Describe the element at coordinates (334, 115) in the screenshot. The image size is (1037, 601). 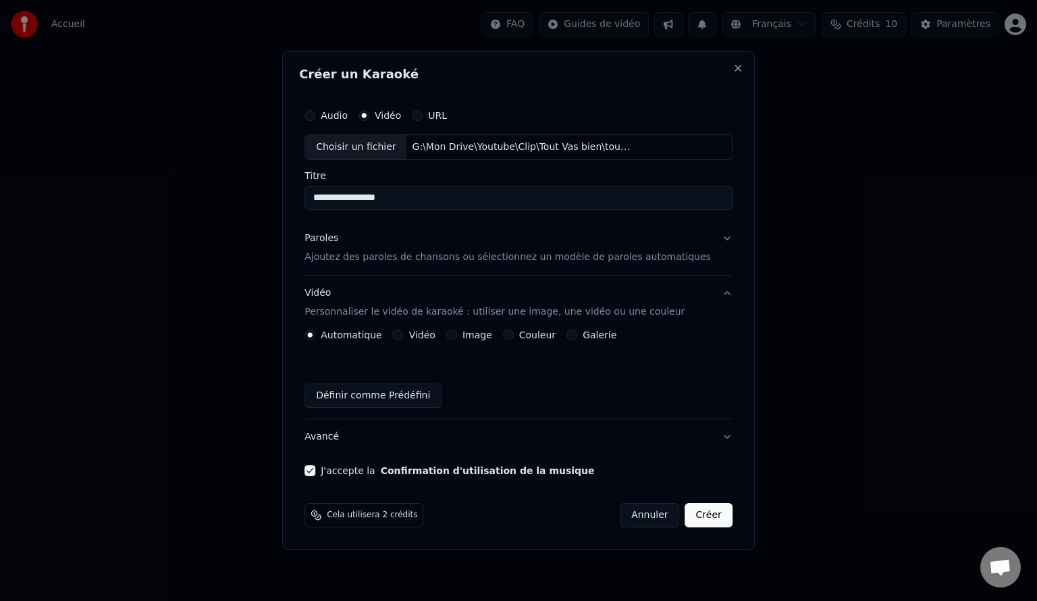
I see `label: Audio` at that location.